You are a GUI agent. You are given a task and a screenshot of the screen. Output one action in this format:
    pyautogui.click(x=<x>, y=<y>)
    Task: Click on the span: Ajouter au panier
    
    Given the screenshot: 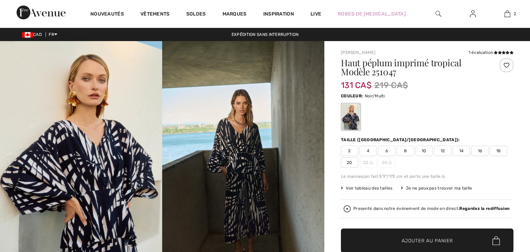 What is the action you would take?
    pyautogui.click(x=427, y=241)
    